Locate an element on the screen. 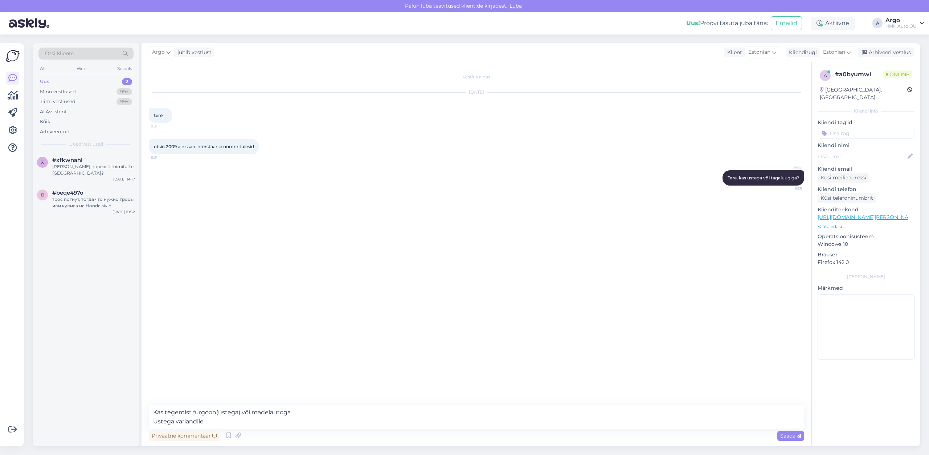  div: Argo is located at coordinates (901, 20).